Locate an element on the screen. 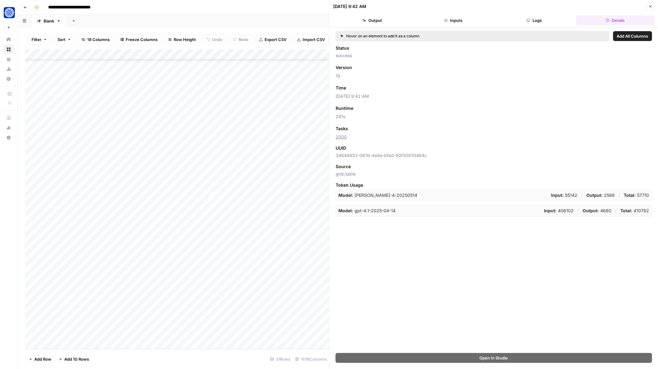 Image resolution: width=658 pixels, height=369 pixels. span: success is located at coordinates (494, 56).